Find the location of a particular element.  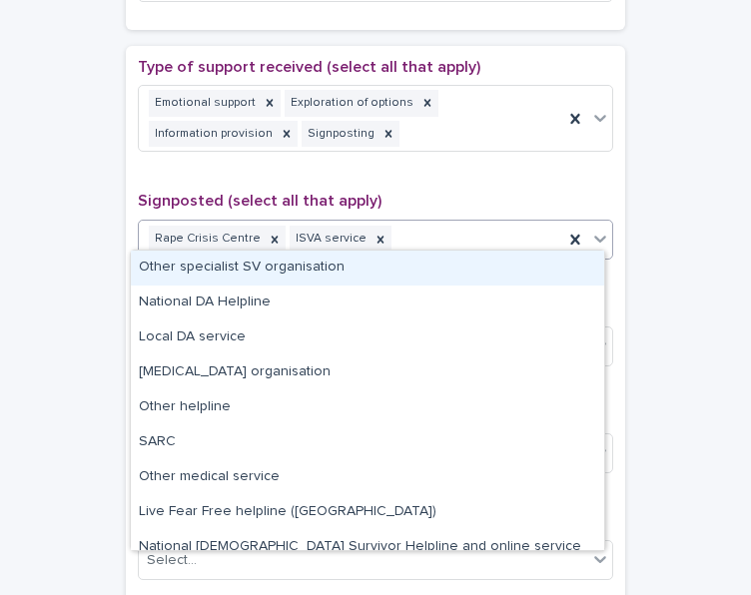

div: Information provision is located at coordinates (212, 134).